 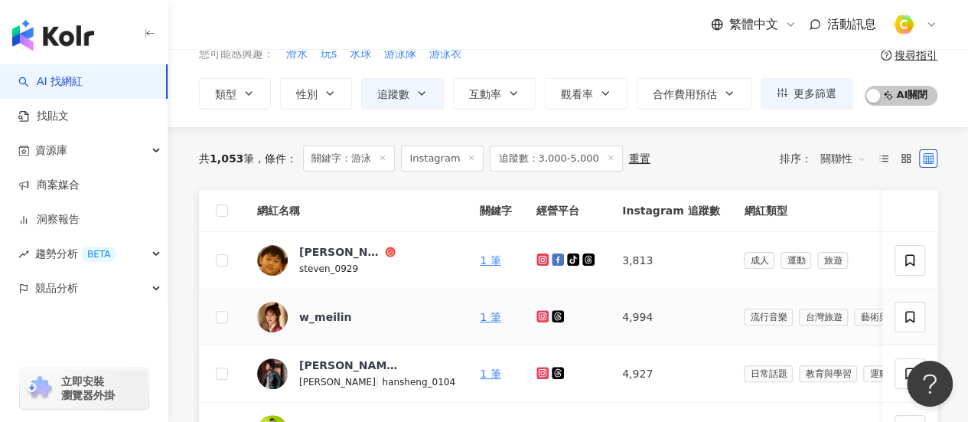 What do you see at coordinates (640, 158) in the screenshot?
I see `div: 重置` at bounding box center [640, 158].